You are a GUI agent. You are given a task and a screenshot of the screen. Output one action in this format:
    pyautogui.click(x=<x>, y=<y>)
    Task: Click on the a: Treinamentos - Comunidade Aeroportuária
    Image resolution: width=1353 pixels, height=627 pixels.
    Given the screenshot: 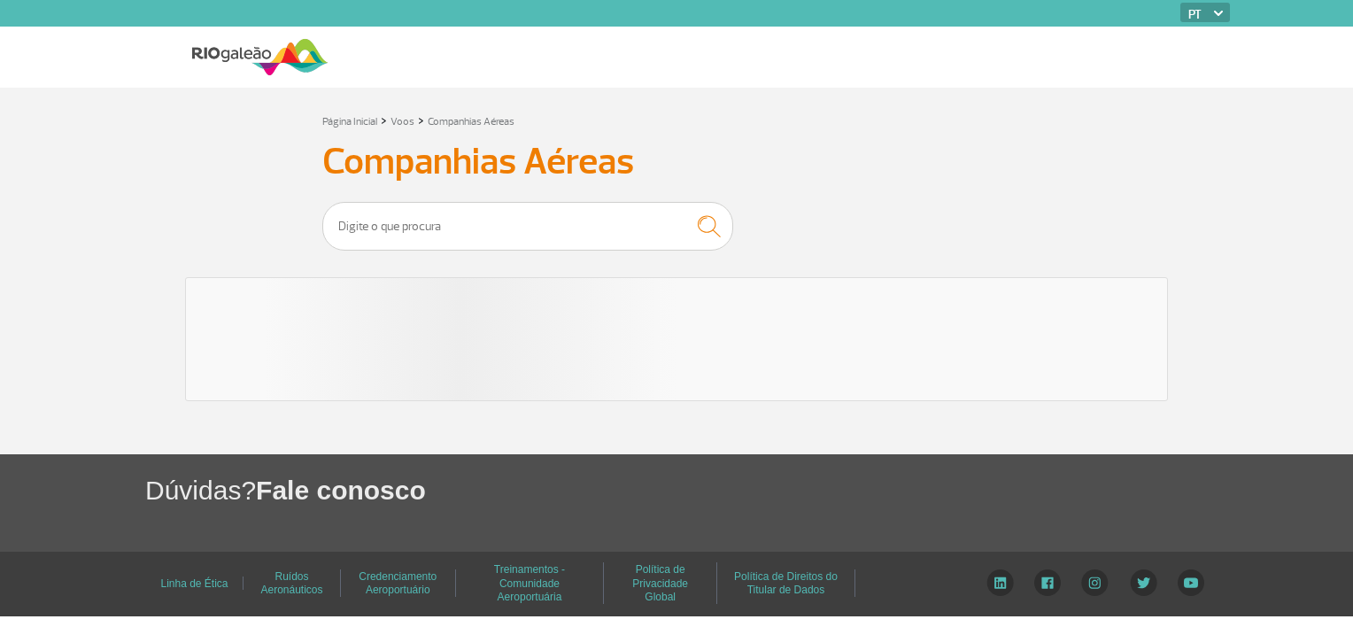 What is the action you would take?
    pyautogui.click(x=530, y=583)
    